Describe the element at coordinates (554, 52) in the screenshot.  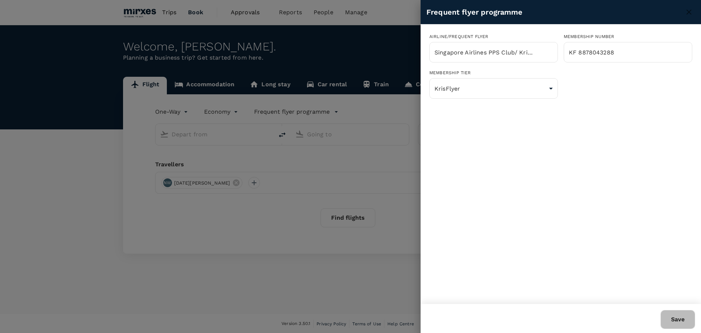
I see `button: Open` at that location.